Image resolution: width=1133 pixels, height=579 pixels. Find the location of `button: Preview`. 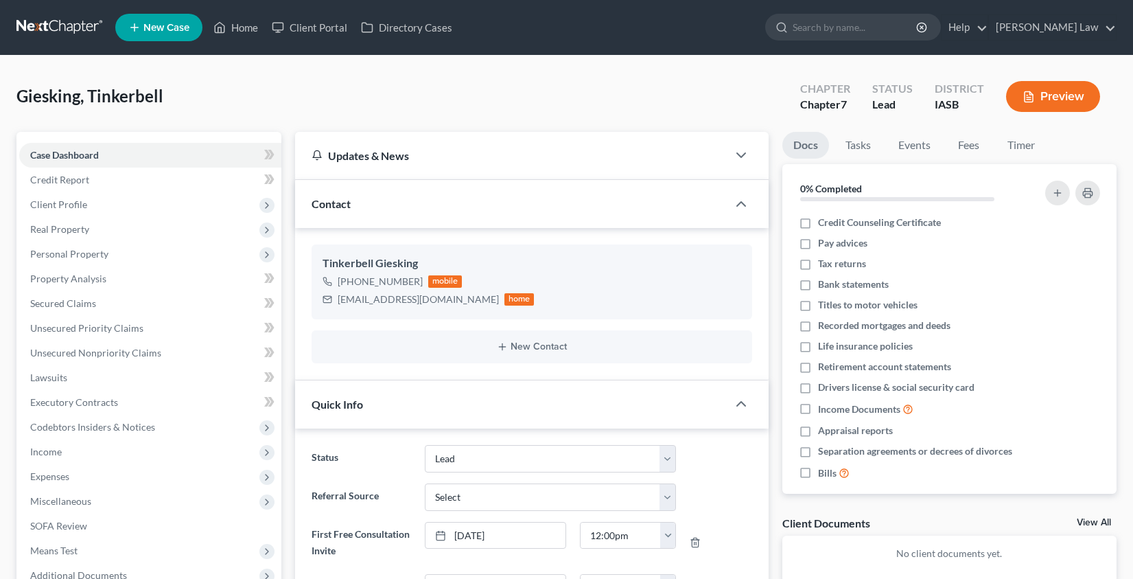

button: Preview is located at coordinates (1053, 96).